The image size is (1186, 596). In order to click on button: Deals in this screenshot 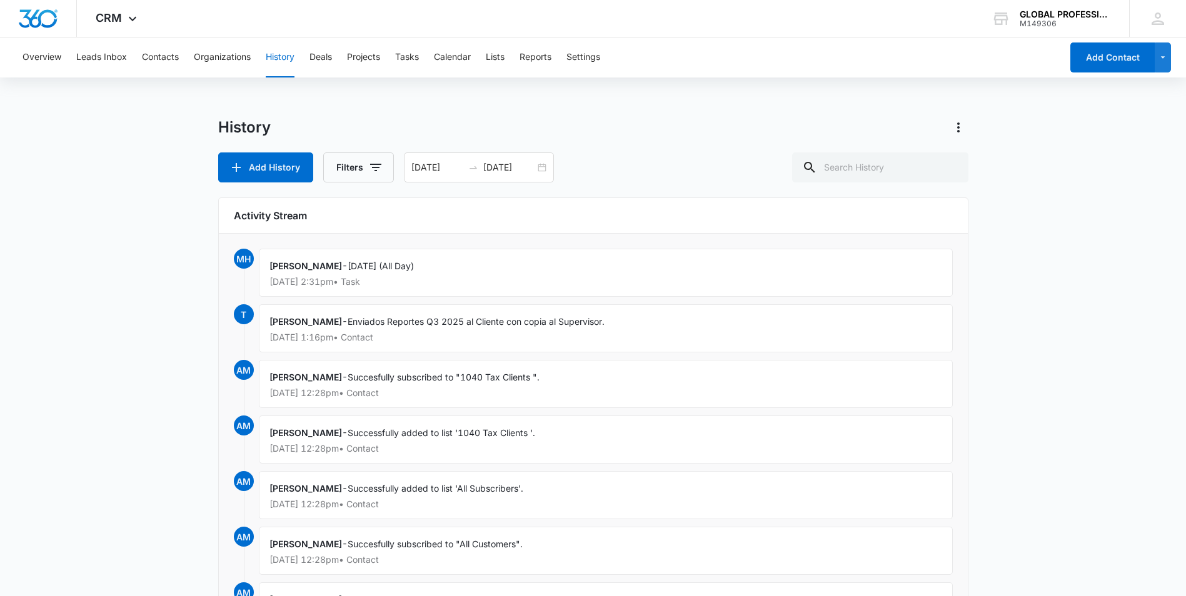, I will do `click(321, 58)`.